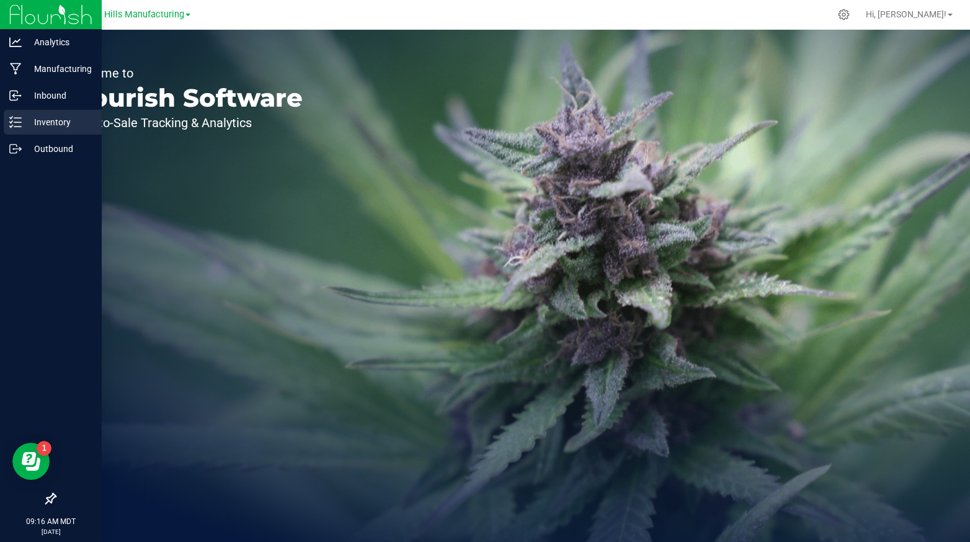 Image resolution: width=970 pixels, height=542 pixels. Describe the element at coordinates (15, 95) in the screenshot. I see `inline-svg: Inbound` at that location.